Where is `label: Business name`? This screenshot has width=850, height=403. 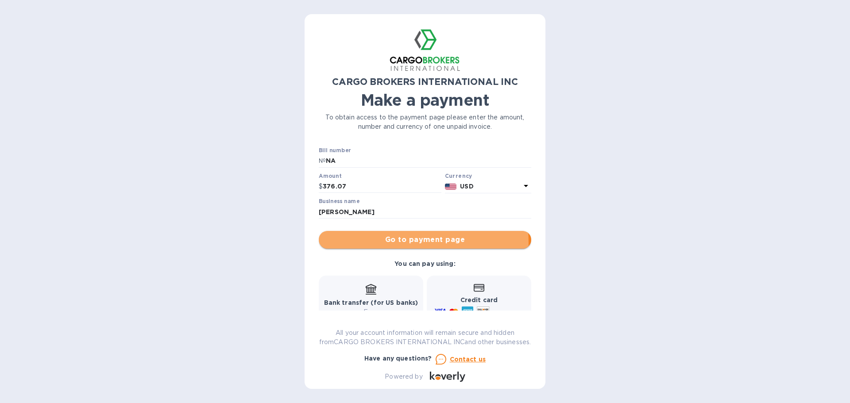
label: Business name is located at coordinates (339, 202).